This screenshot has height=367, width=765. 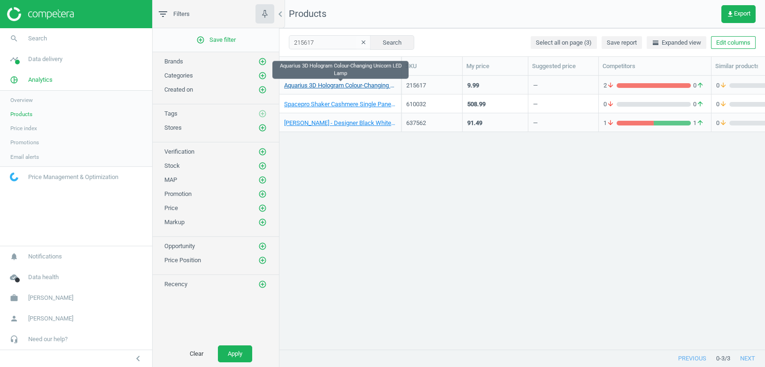 What do you see at coordinates (14, 298) in the screenshot?
I see `i: work` at bounding box center [14, 298].